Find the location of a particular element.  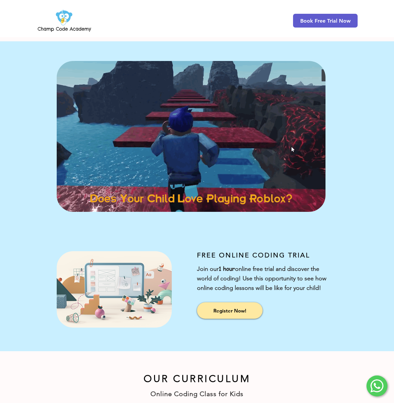

span: OUR CURRICULUM is located at coordinates (197, 379).